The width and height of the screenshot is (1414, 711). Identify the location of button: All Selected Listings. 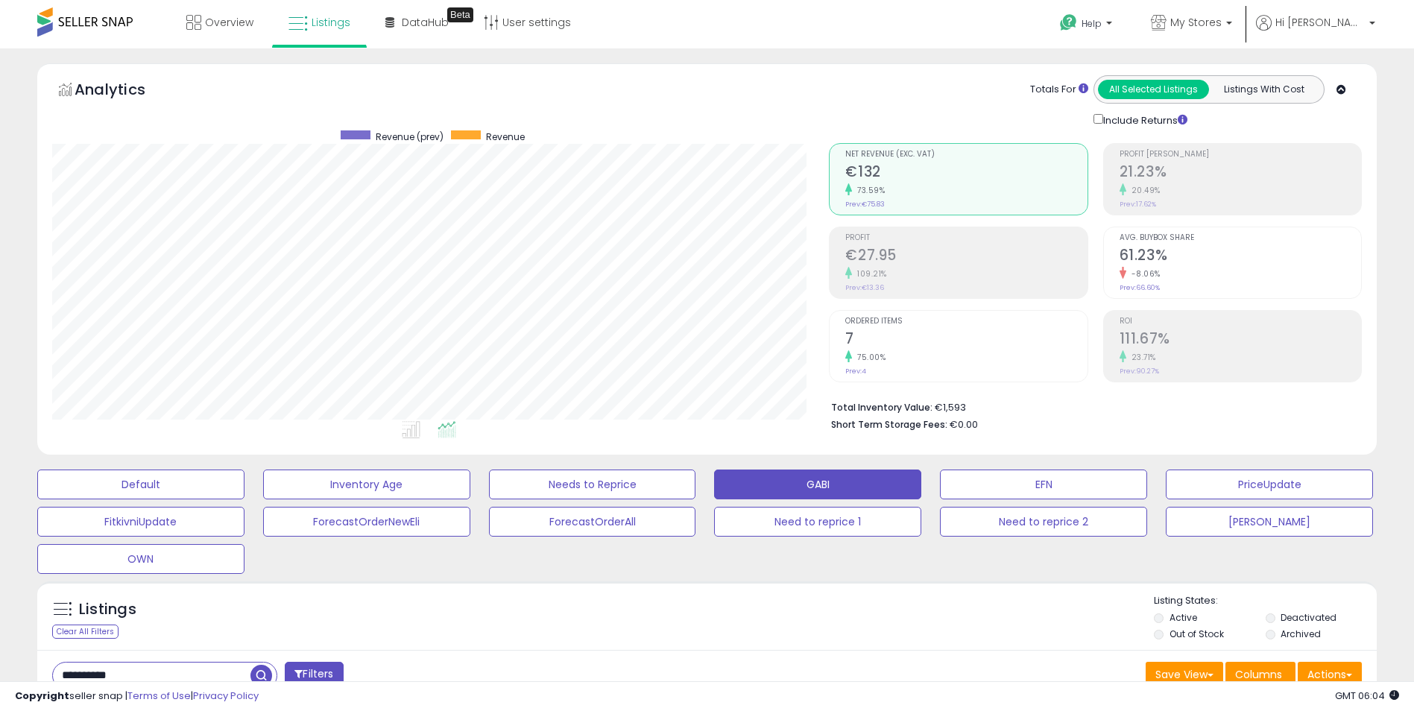
(1153, 89).